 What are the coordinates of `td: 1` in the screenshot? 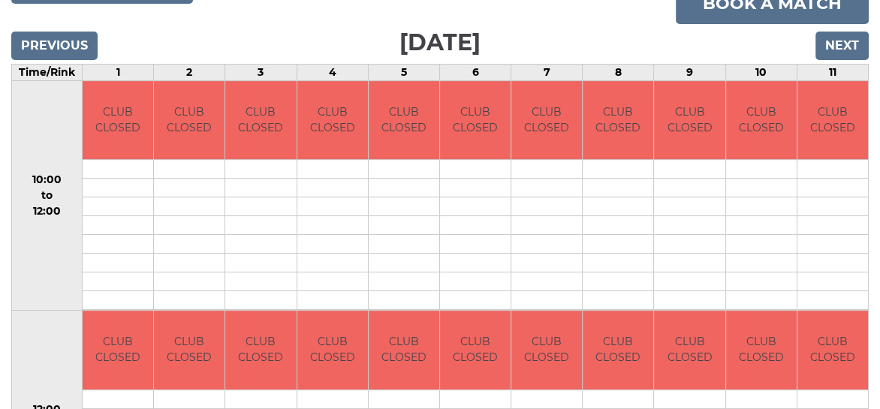 It's located at (118, 72).